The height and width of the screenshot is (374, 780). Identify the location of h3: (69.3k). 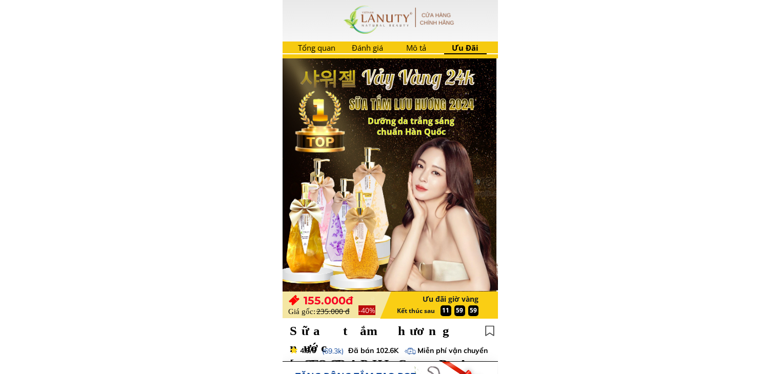
(335, 352).